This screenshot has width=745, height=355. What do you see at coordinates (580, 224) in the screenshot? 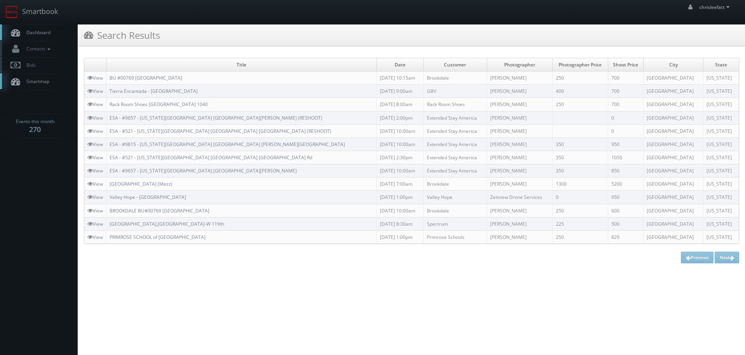
I see `td: 225` at bounding box center [580, 224].